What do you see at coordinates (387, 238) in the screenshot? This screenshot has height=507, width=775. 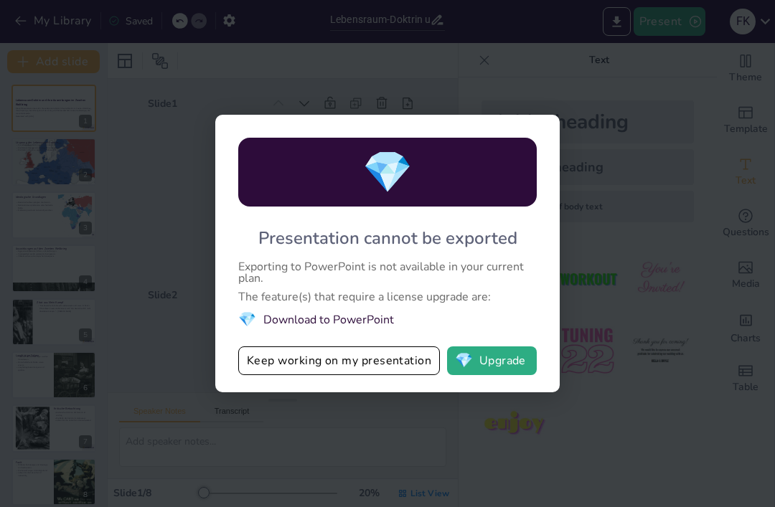 I see `div: Presentation cannot be exported` at bounding box center [387, 238].